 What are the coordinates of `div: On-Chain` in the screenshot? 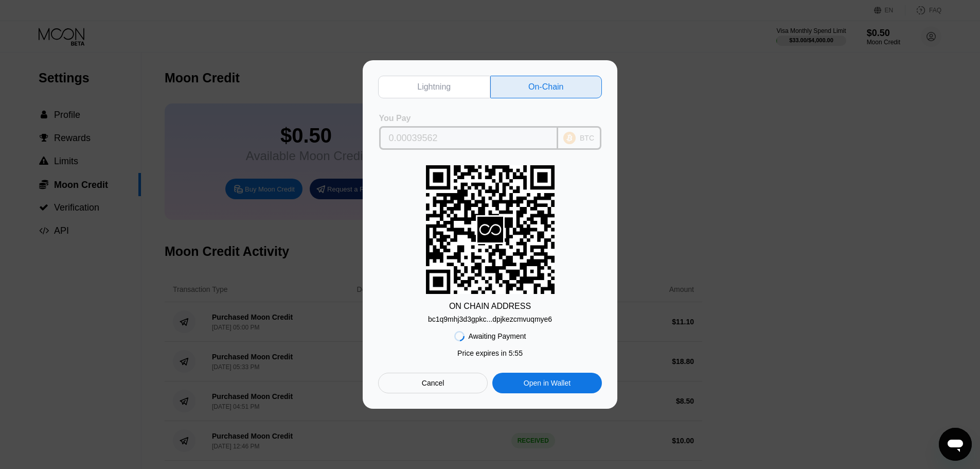 It's located at (546, 87).